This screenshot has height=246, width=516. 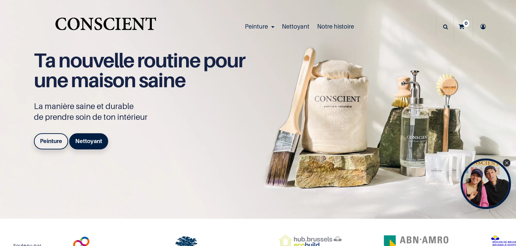 What do you see at coordinates (51, 141) in the screenshot?
I see `b: Peinture` at bounding box center [51, 141].